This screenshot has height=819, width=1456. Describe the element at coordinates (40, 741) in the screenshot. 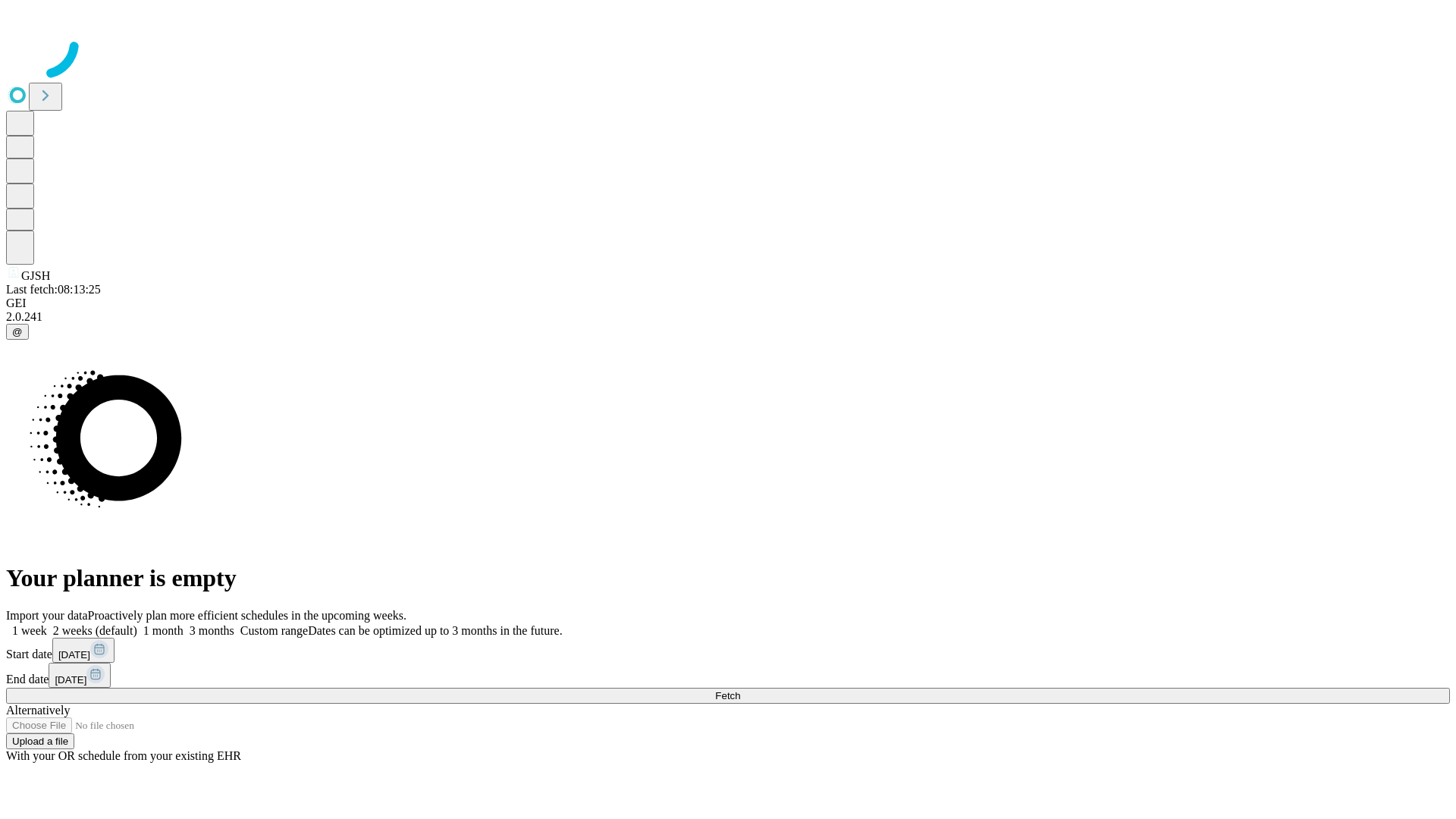

I see `button: Upload a file` at that location.